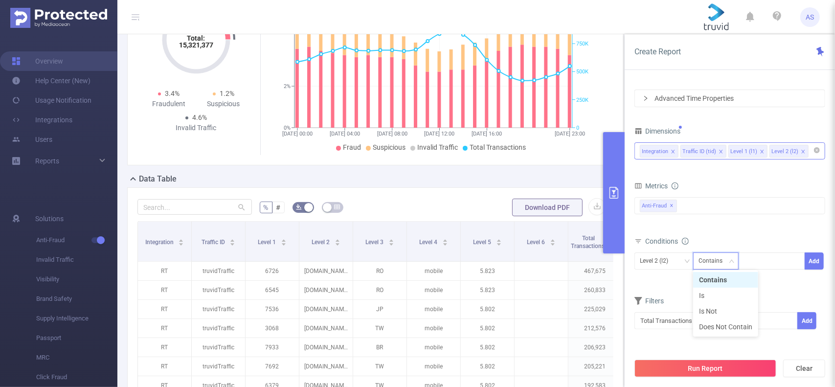 The image size is (835, 387). I want to click on tspan: 2%, so click(287, 86).